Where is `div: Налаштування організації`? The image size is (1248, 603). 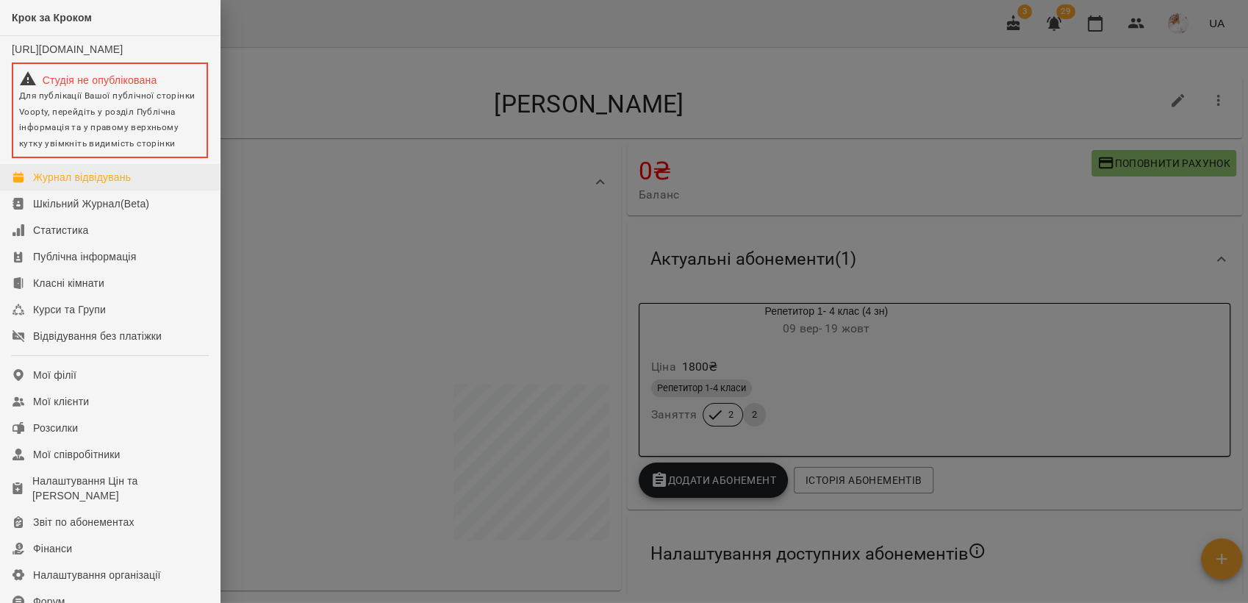 div: Налаштування організації is located at coordinates (97, 575).